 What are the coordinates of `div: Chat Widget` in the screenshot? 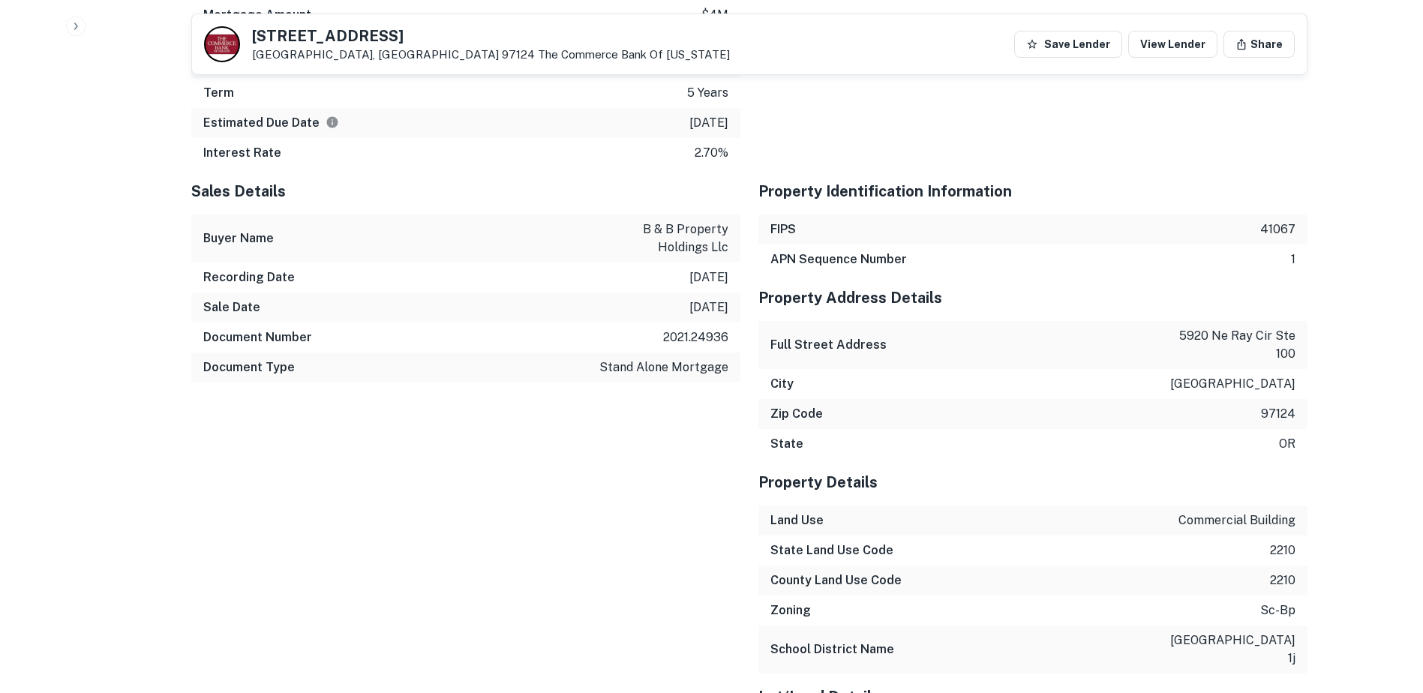 It's located at (1386, 609).